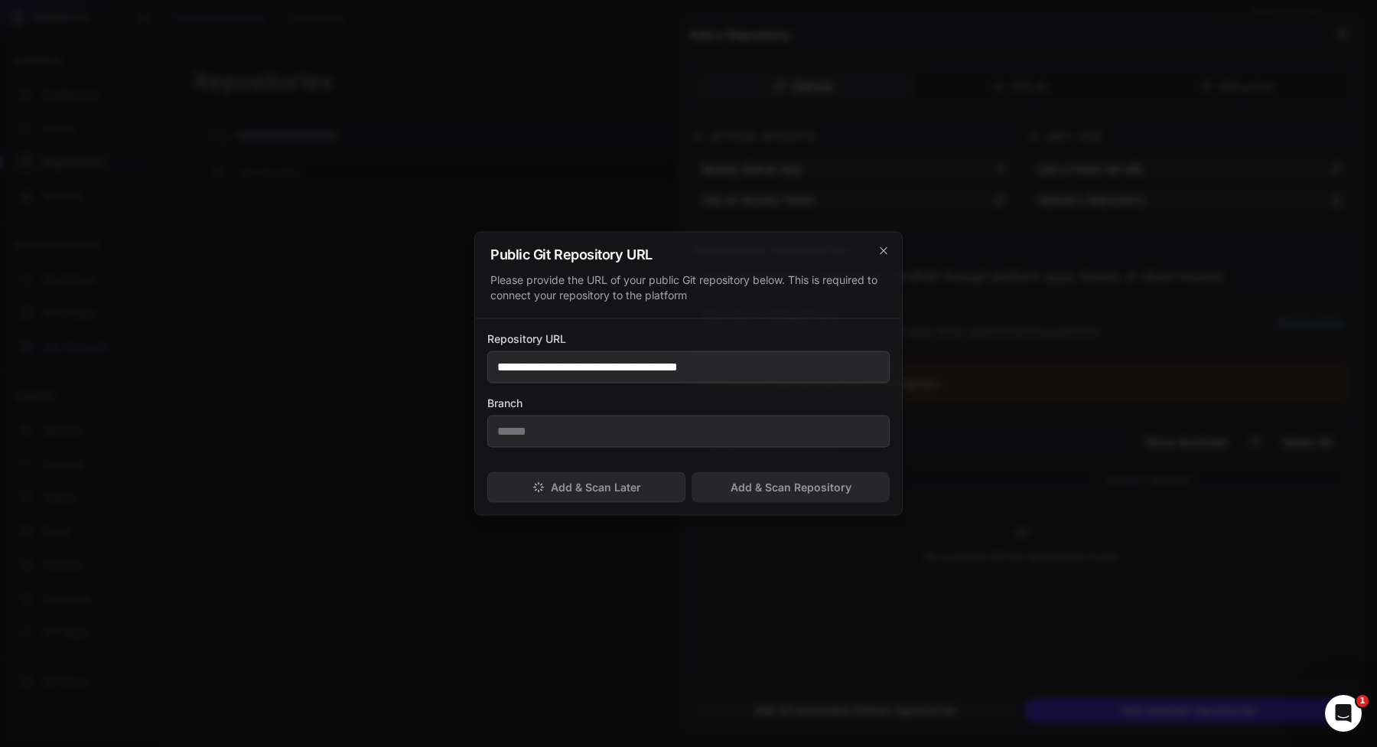  What do you see at coordinates (790, 487) in the screenshot?
I see `button: Add & Scan Repository` at bounding box center [790, 487].